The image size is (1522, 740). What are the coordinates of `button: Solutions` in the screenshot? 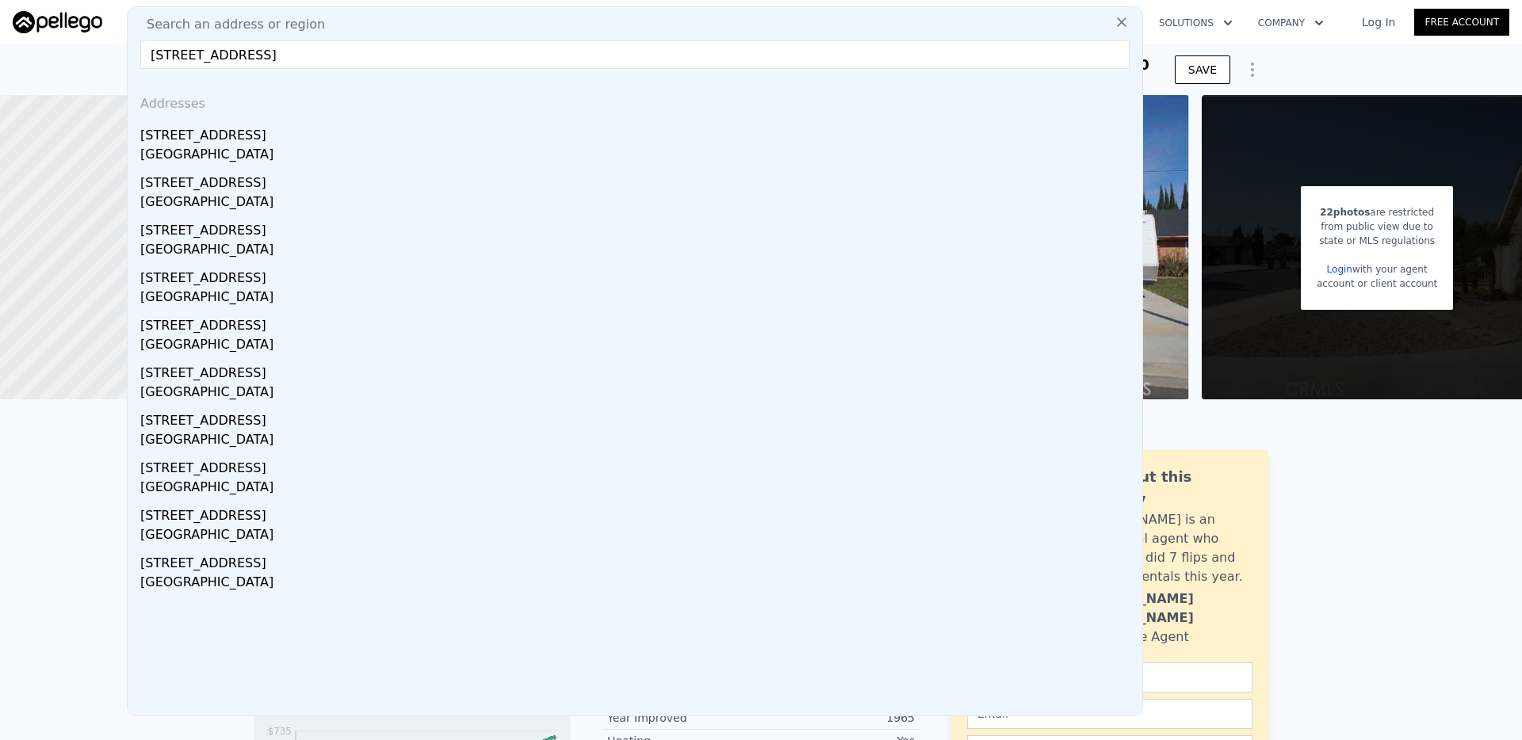 It's located at (1195, 23).